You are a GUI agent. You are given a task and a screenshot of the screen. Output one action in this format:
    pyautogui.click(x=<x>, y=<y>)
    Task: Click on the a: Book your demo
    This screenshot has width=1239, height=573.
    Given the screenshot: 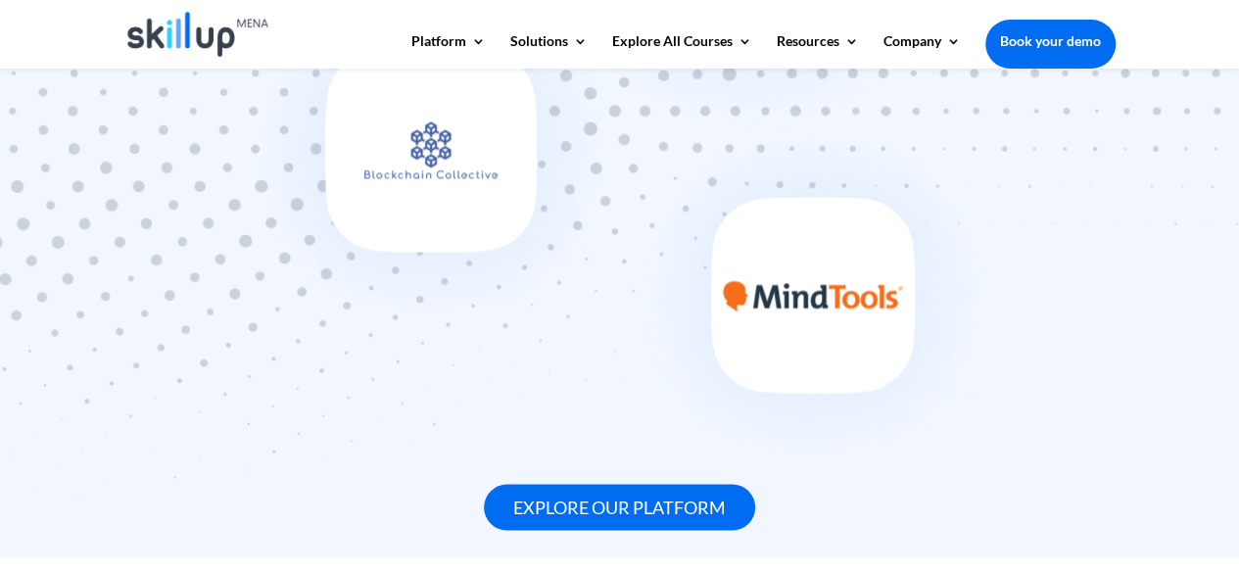 What is the action you would take?
    pyautogui.click(x=1050, y=41)
    